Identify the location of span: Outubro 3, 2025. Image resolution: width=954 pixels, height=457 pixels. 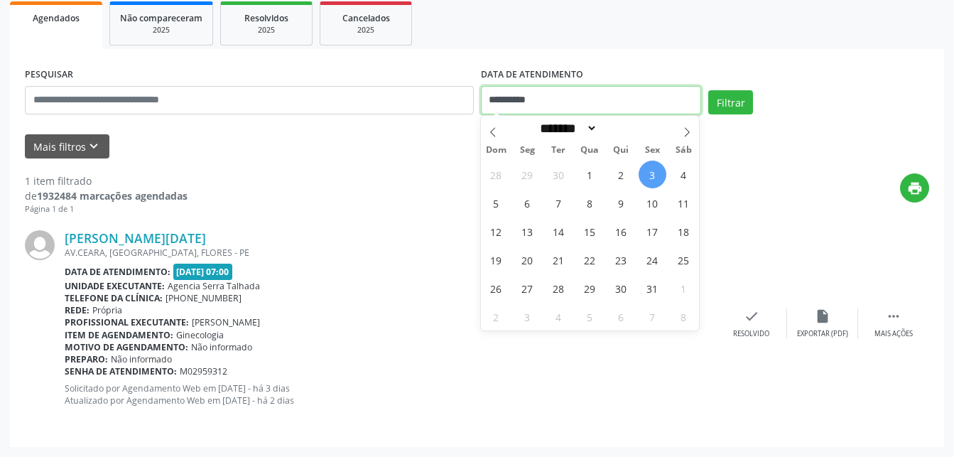
(652, 174).